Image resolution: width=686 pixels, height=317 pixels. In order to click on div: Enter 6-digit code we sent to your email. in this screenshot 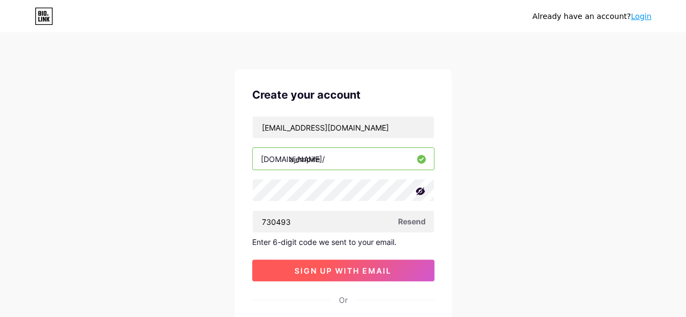, I will do `click(343, 242)`.